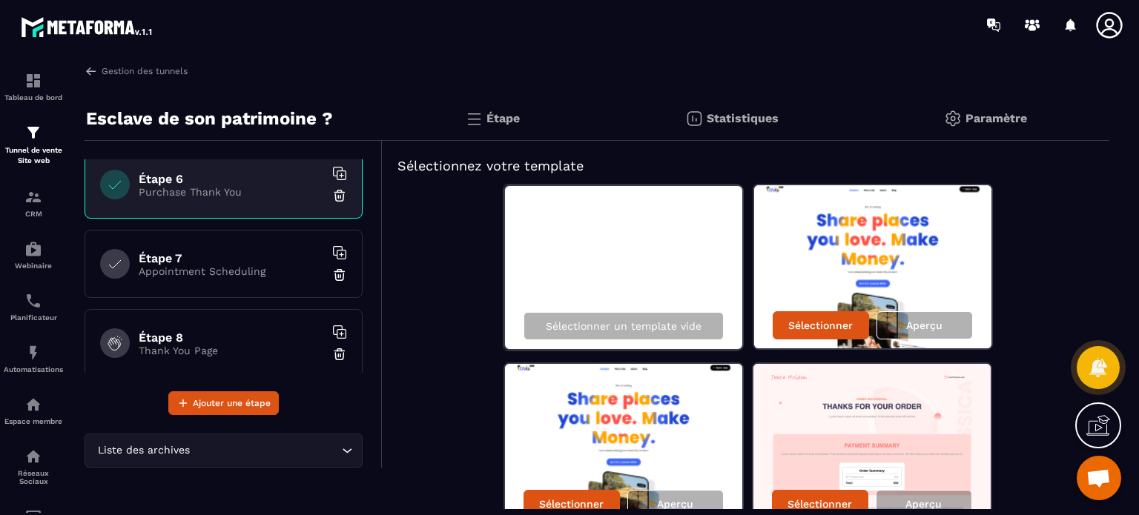 The width and height of the screenshot is (1139, 515). I want to click on p: Planificateur, so click(33, 317).